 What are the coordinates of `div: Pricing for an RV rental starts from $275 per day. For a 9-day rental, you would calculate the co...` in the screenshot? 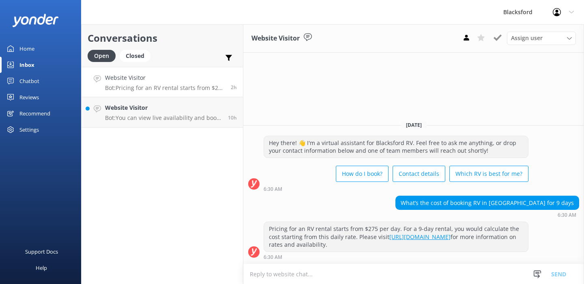 It's located at (396, 237).